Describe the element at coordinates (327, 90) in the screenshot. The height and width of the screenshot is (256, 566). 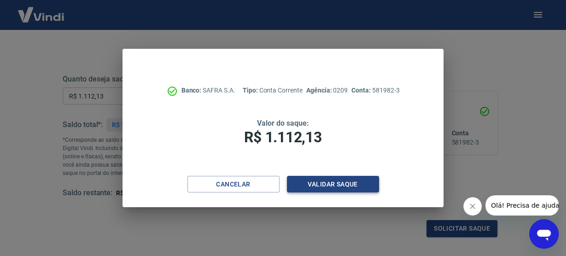
I see `p: 0209` at that location.